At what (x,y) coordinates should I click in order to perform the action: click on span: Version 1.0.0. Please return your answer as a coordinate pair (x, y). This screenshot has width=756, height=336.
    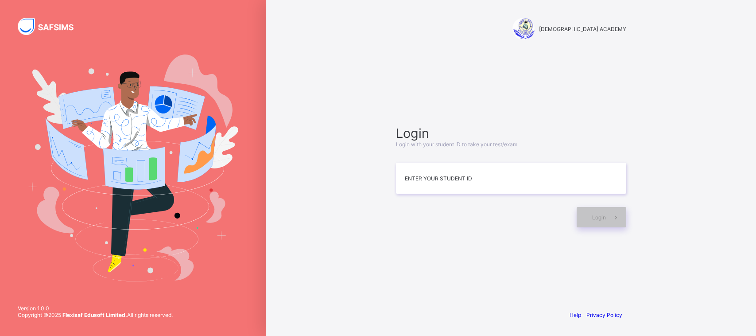
    Looking at the image, I should click on (95, 308).